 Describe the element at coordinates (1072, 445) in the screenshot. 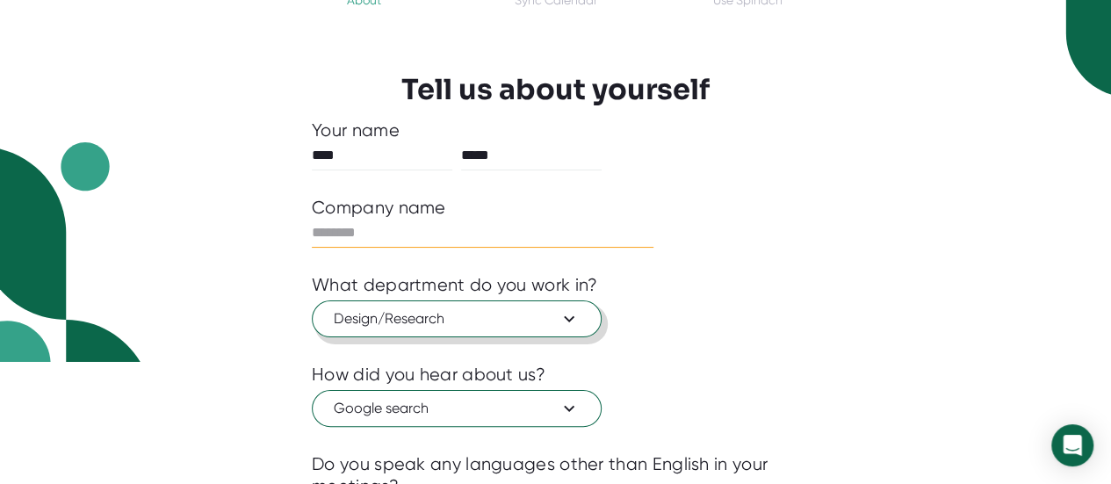

I see `div: Open Intercom Messenger` at that location.